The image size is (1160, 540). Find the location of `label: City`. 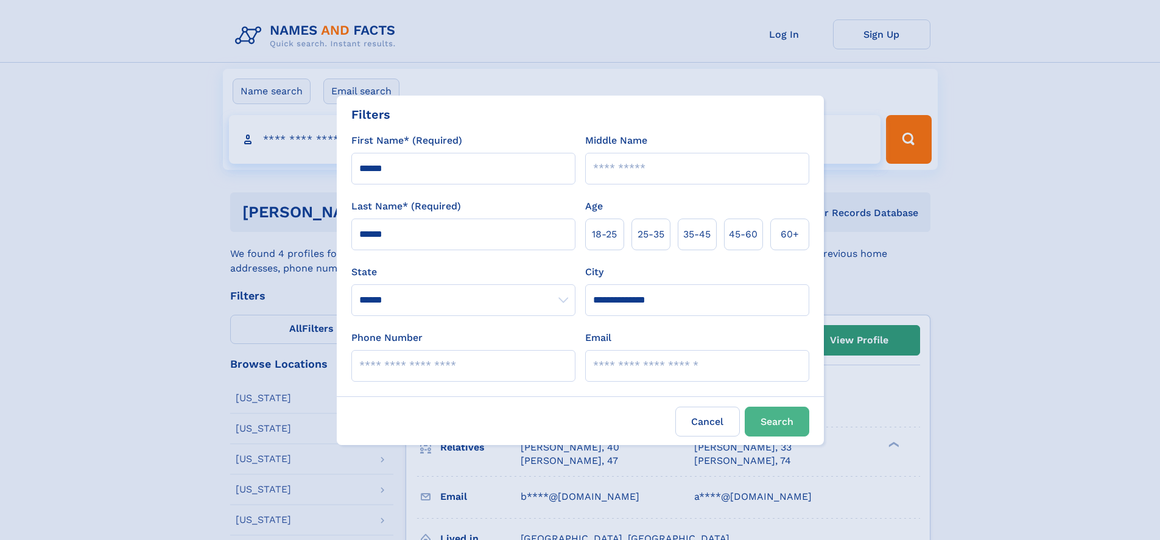

label: City is located at coordinates (595, 272).